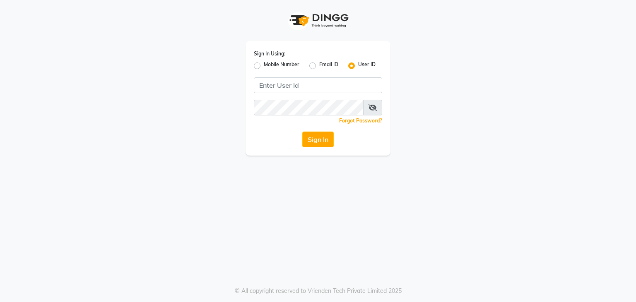 This screenshot has width=636, height=302. I want to click on img: logo1.svg, so click(318, 20).